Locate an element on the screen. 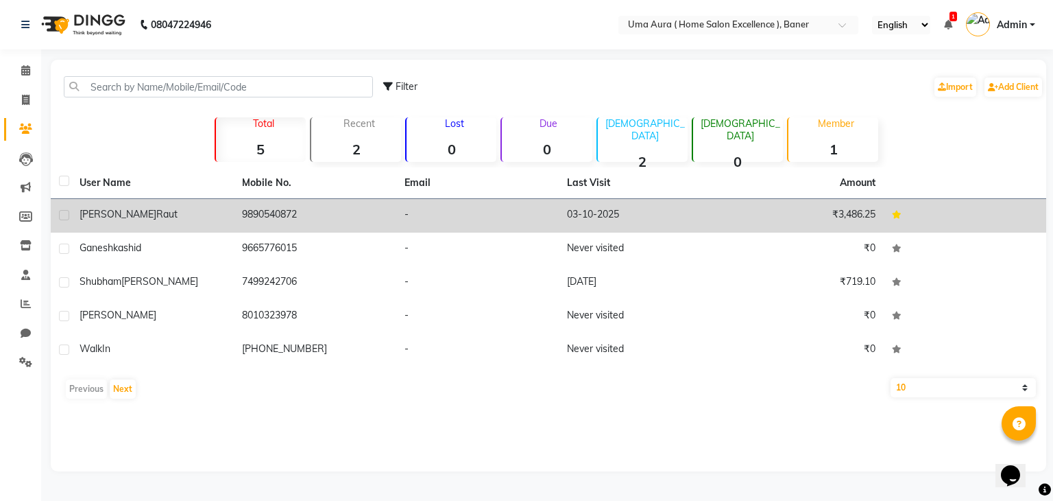 Image resolution: width=1053 pixels, height=501 pixels. span: In is located at coordinates (106, 348).